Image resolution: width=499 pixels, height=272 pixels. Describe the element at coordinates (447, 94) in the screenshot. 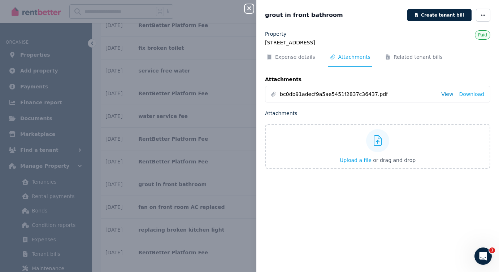

I see `a: View` at that location.